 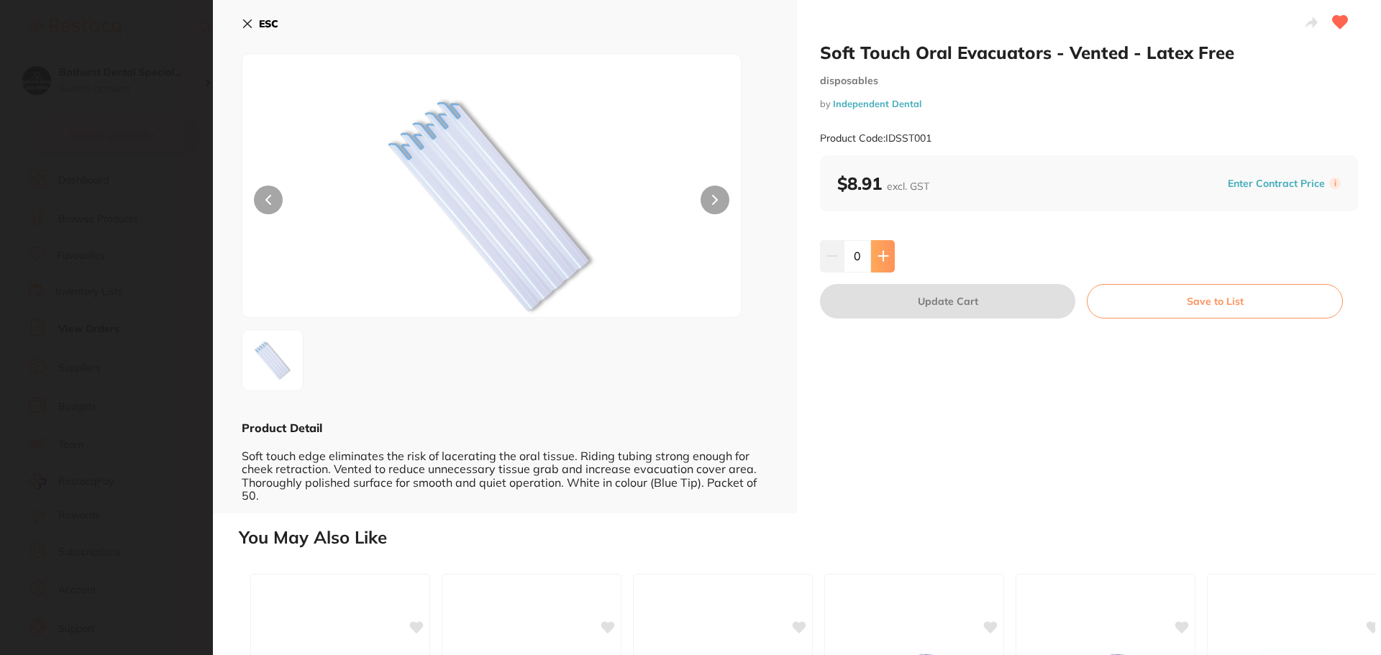 What do you see at coordinates (807, 538) in the screenshot?
I see `h2: You May Also Like` at bounding box center [807, 538].